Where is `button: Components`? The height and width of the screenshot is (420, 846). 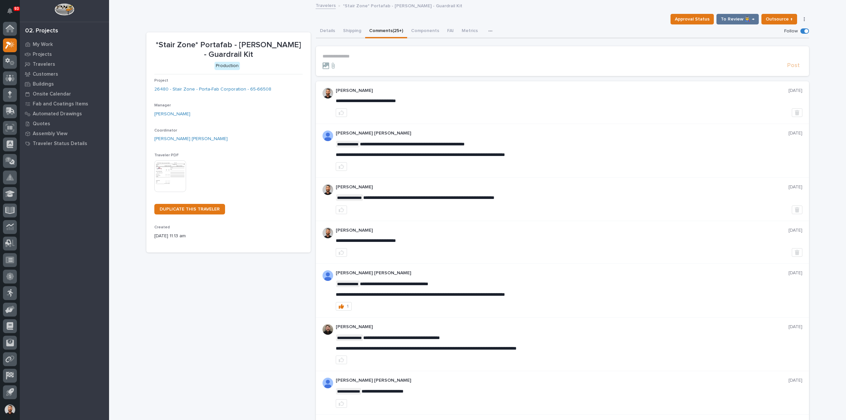 button: Components is located at coordinates (425, 31).